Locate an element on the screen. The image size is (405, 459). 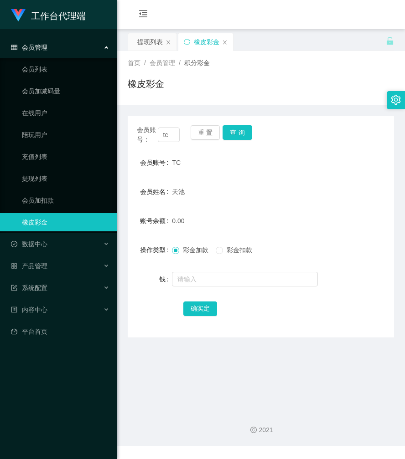
font: 积分彩金 is located at coordinates (197, 63).